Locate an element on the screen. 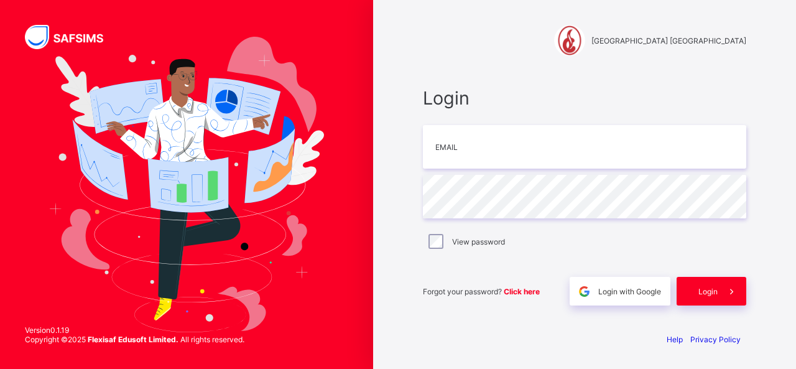 The height and width of the screenshot is (369, 796). span: Version 0.1.19 is located at coordinates (134, 330).